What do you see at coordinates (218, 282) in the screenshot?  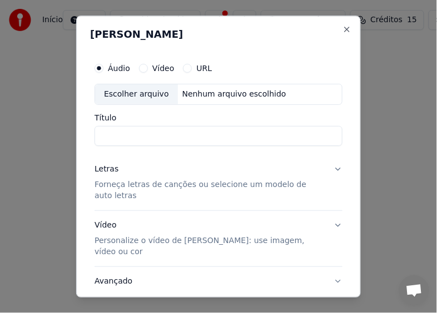 I see `button: Avançado` at bounding box center [218, 282].